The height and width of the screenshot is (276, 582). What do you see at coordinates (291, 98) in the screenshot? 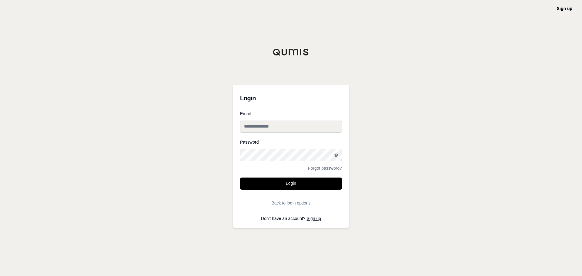
I see `h3: Login` at bounding box center [291, 98].